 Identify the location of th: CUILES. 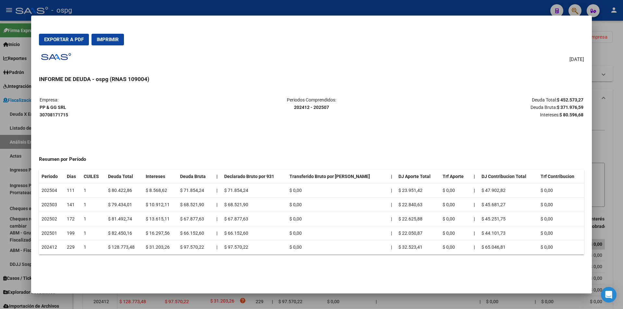
(93, 176).